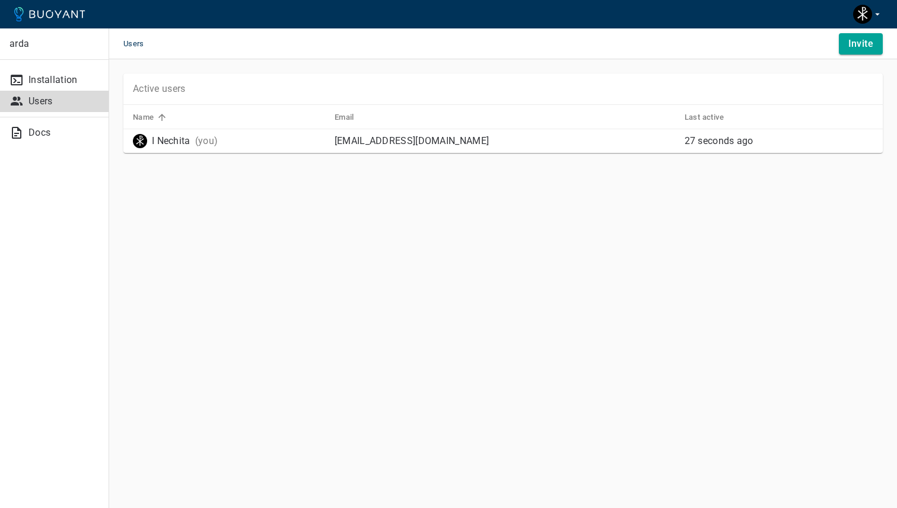 This screenshot has width=897, height=508. I want to click on p: I Nechita, so click(171, 141).